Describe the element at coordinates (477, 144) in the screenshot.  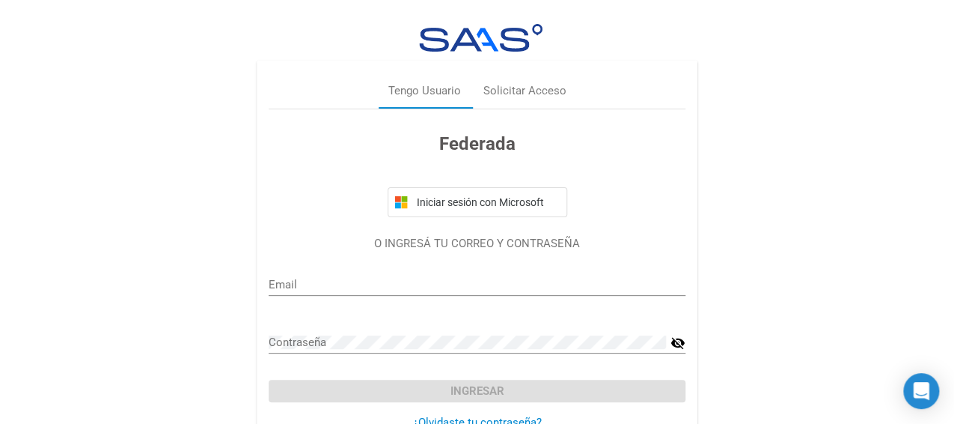
I see `h3: Federada` at that location.